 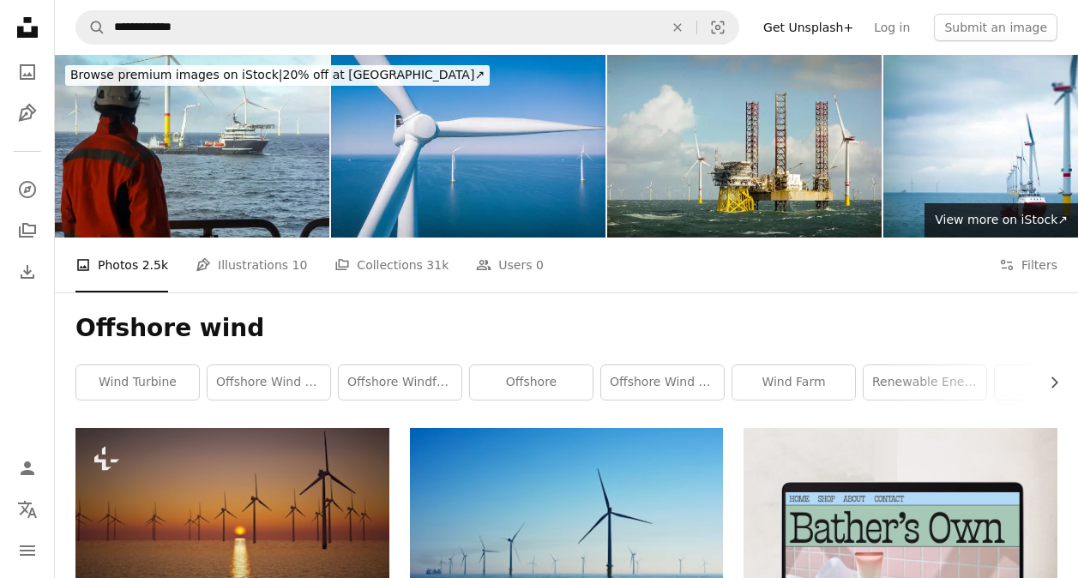 I want to click on a: View more on iStock↗, so click(x=1001, y=220).